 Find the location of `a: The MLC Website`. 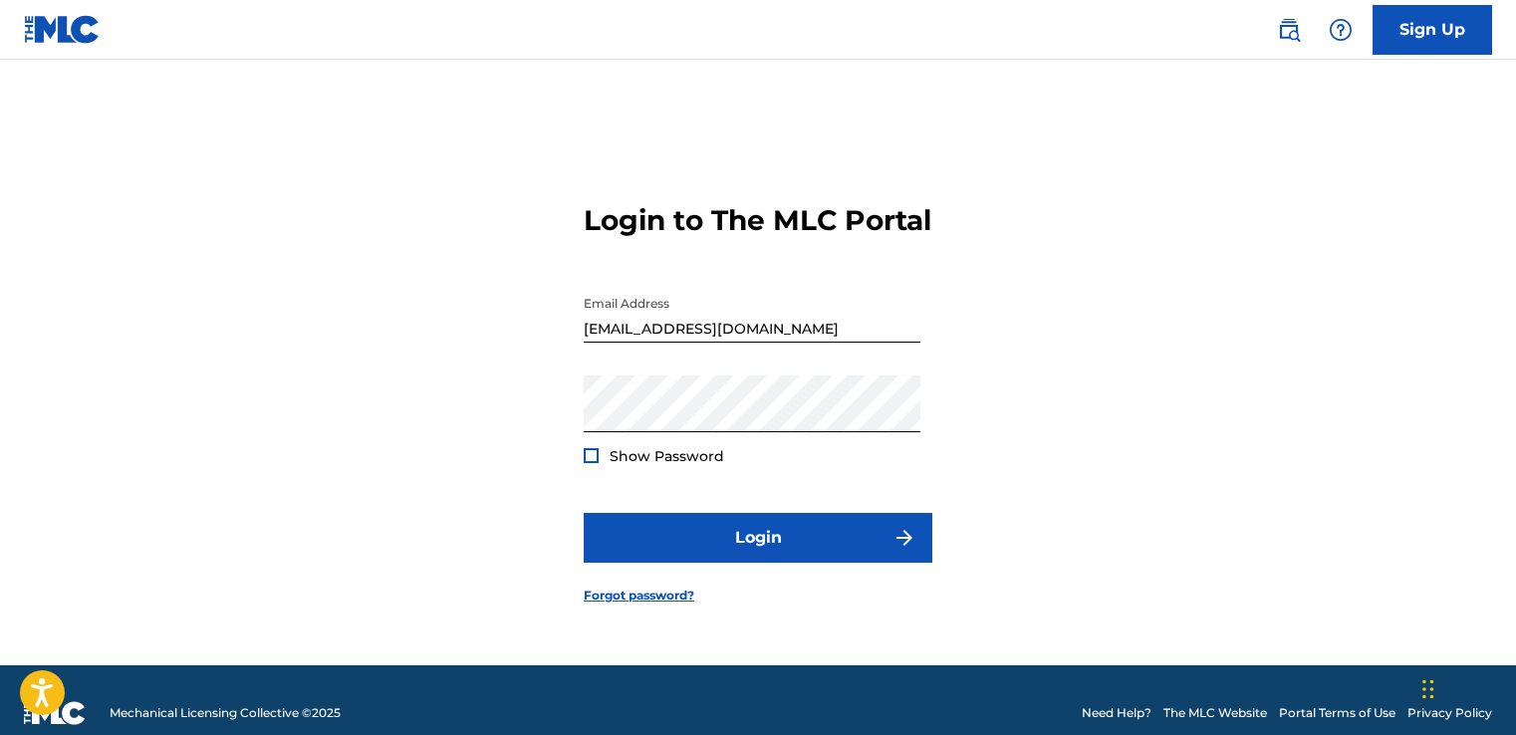

a: The MLC Website is located at coordinates (1216, 713).